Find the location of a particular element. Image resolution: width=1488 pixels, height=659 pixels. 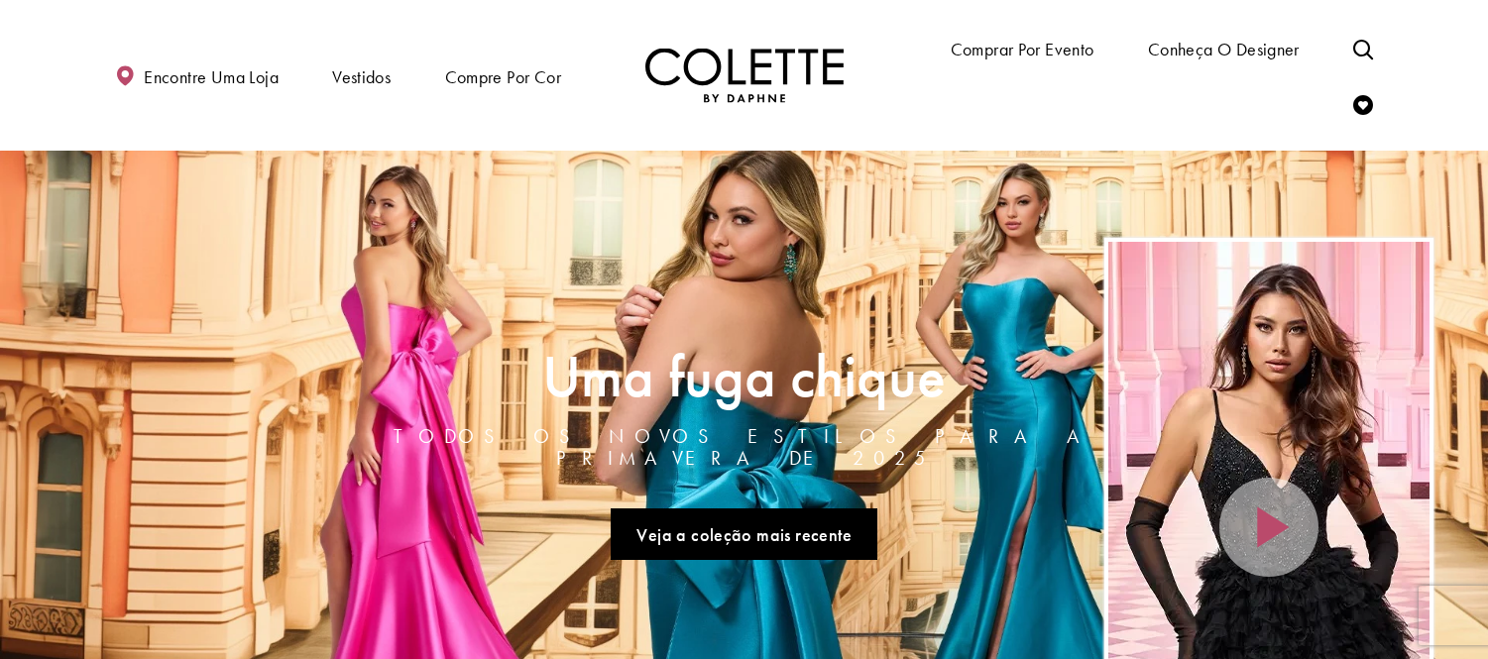

a: Encontre uma loja is located at coordinates (196, 75).